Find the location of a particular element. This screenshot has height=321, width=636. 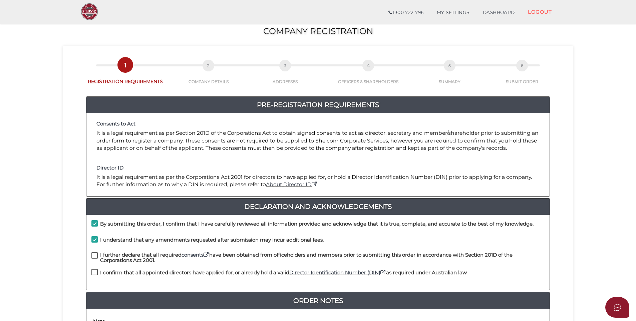

h4: By submitting this order, I confirm that I have carefully reviewed all information provided and a... is located at coordinates (317, 224).